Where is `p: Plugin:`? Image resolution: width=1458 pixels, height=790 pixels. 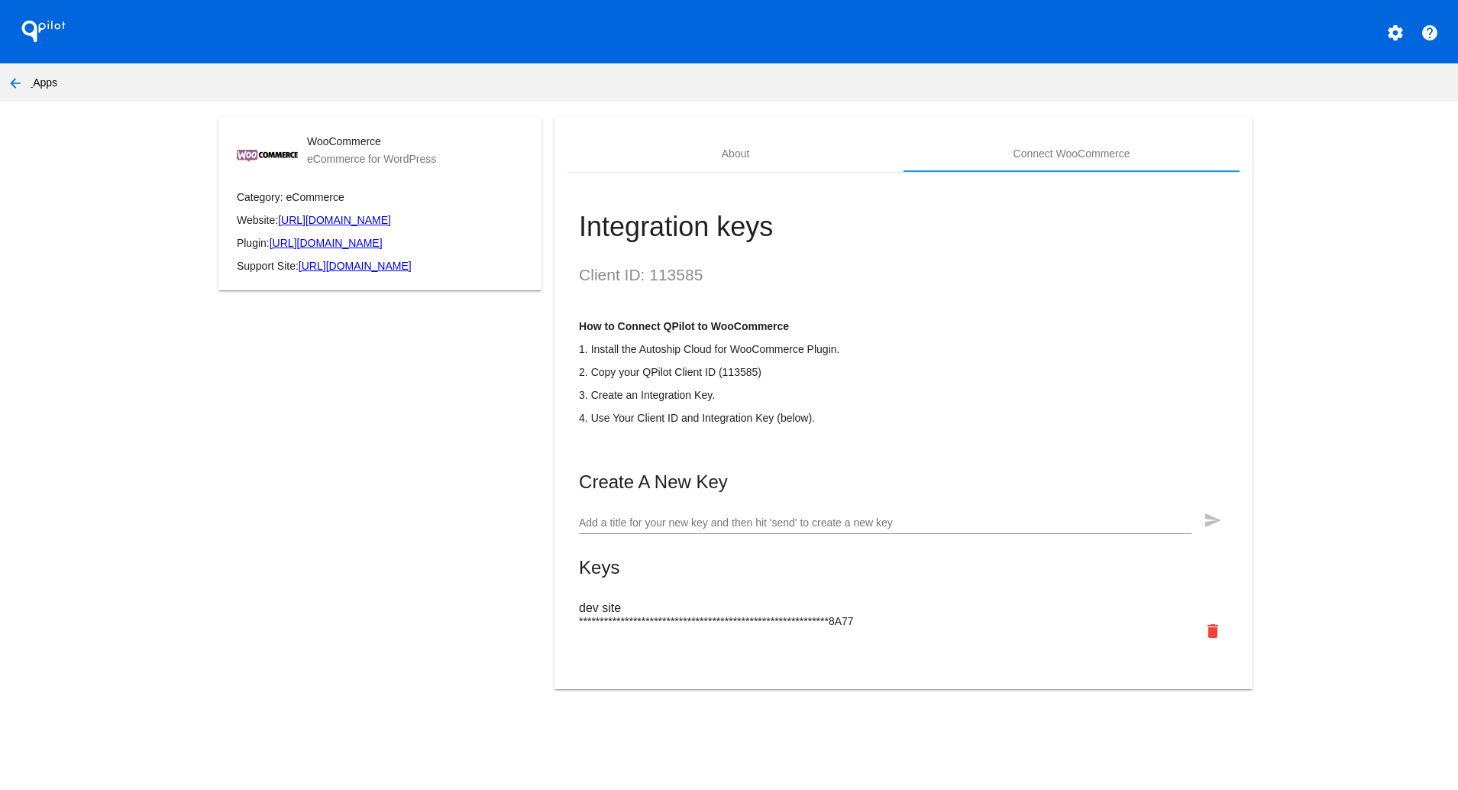
p: Plugin: is located at coordinates (380, 243).